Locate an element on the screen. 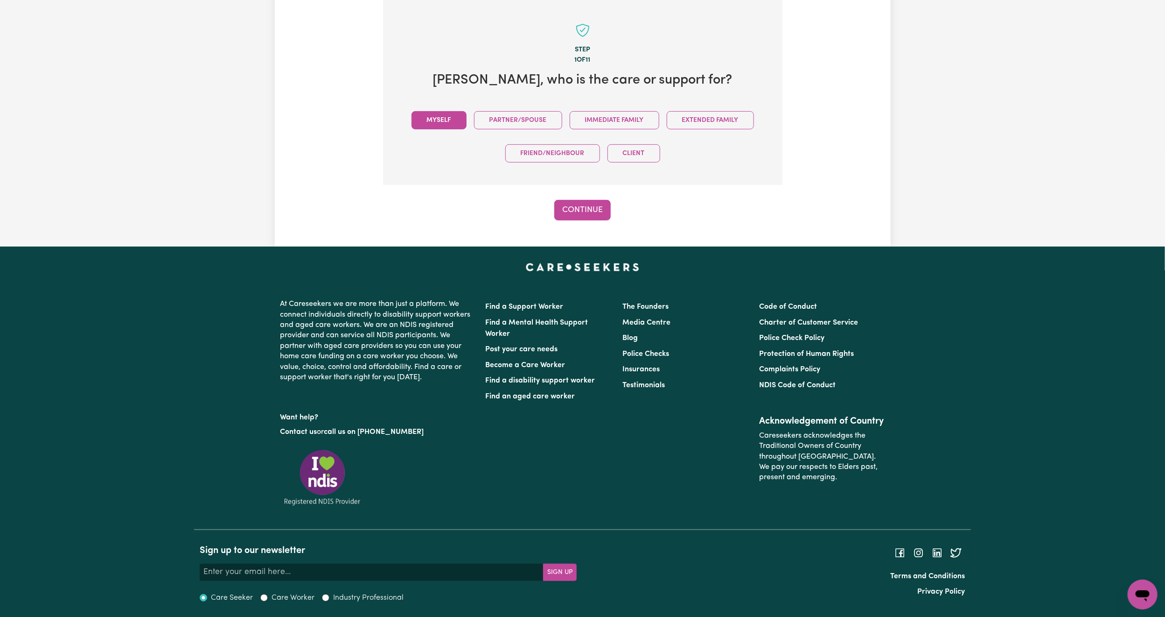 This screenshot has width=1165, height=617. button: Continue is located at coordinates (582, 210).